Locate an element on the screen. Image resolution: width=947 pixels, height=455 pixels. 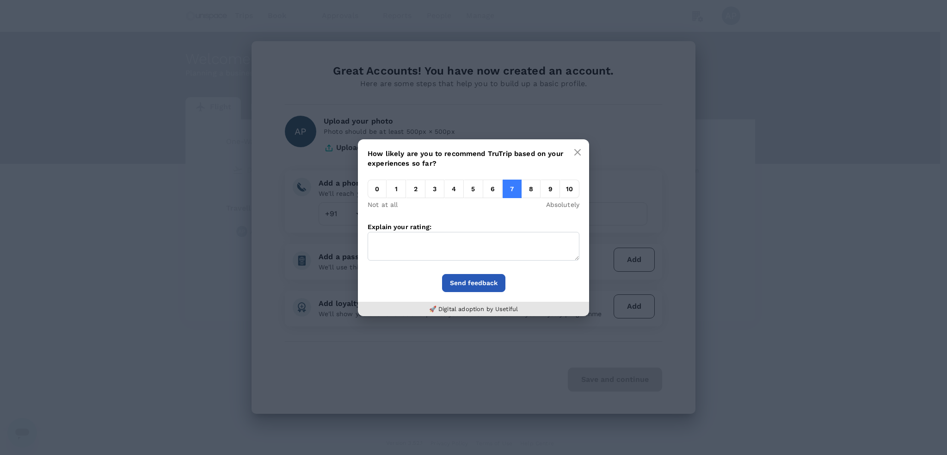
em: 3 is located at coordinates (435, 189).